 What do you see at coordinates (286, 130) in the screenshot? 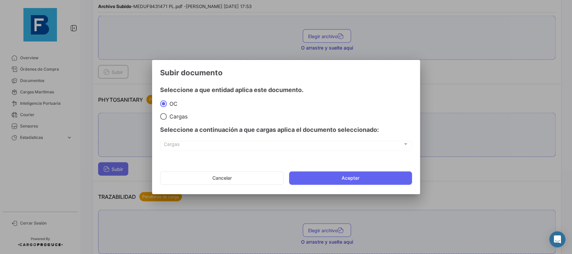
I see `h4: Seleccione a continuación a que cargas aplica el documento seleccionado:` at bounding box center [286, 130].